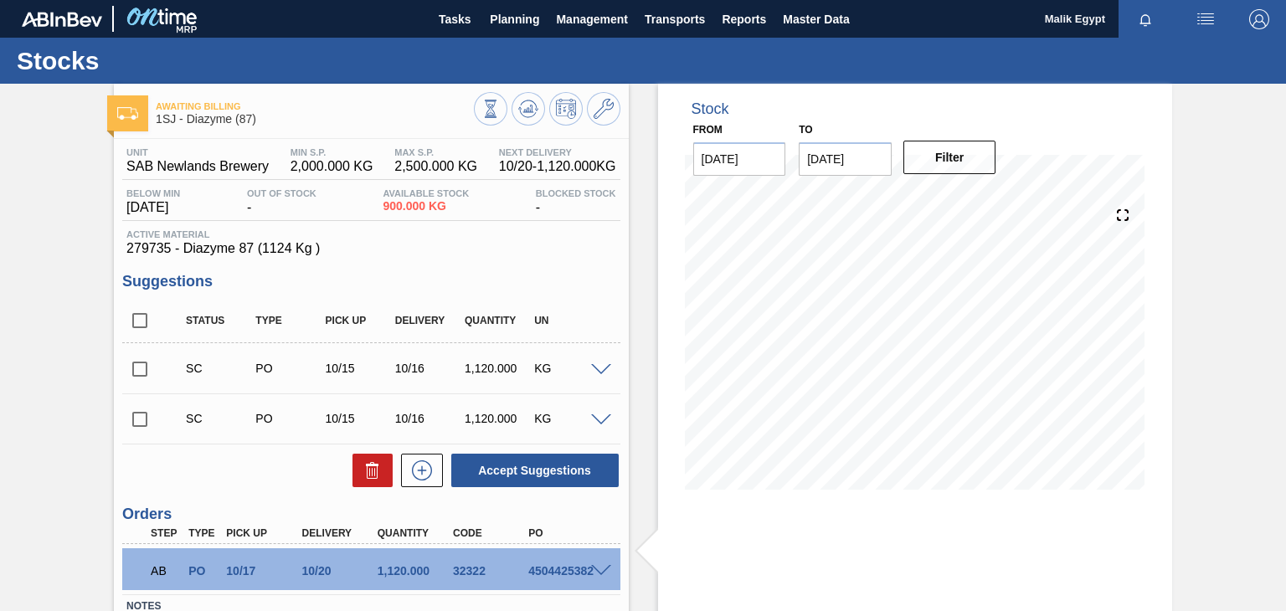 The image size is (1286, 611). I want to click on span: 900.000 KG, so click(425, 206).